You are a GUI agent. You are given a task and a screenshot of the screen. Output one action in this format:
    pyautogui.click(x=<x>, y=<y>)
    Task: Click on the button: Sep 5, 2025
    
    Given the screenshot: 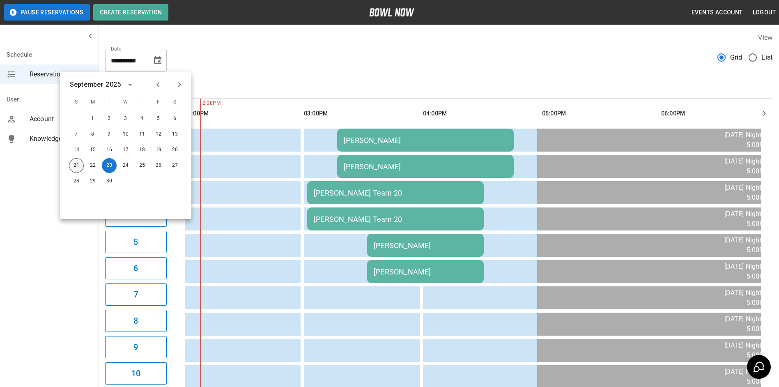 What is the action you would take?
    pyautogui.click(x=158, y=119)
    